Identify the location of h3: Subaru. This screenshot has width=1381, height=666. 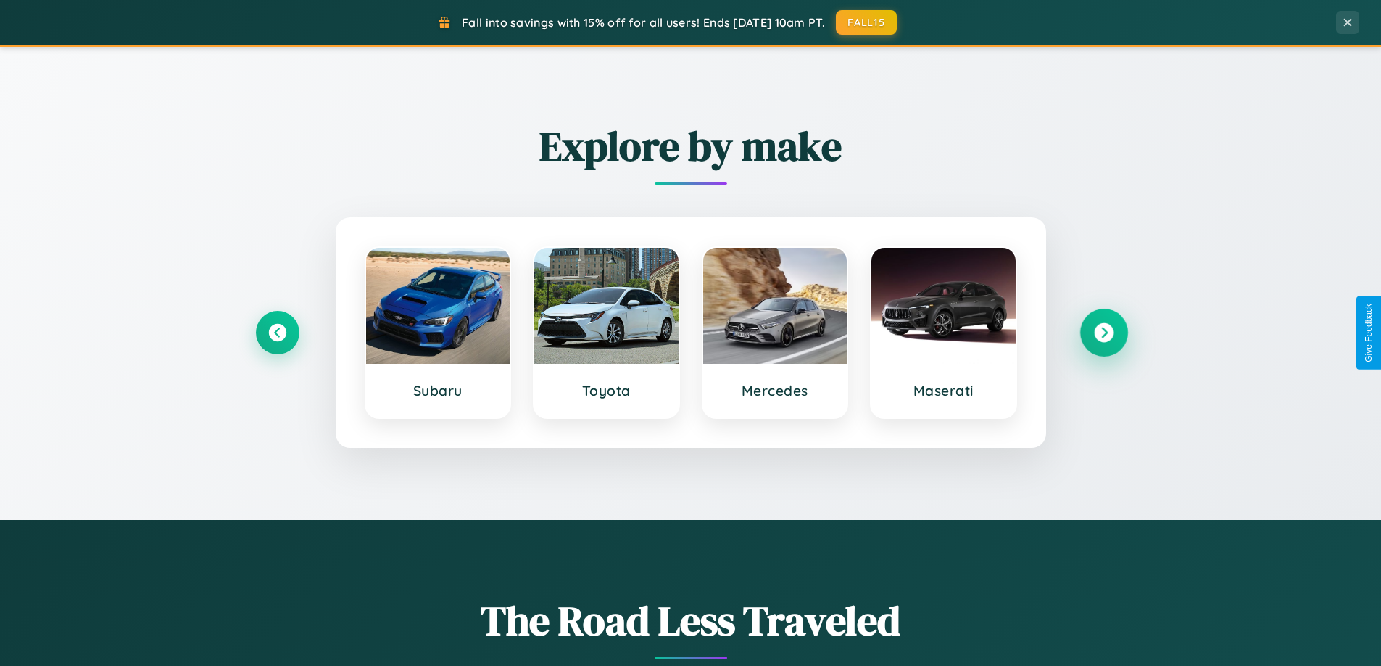
(438, 391).